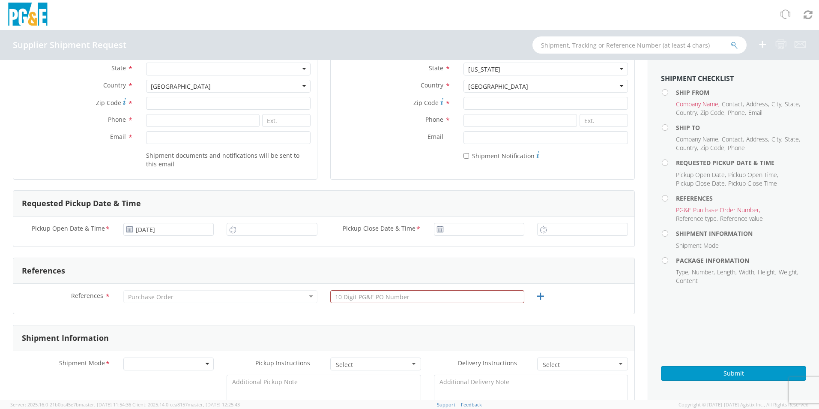 This screenshot has width=819, height=409. Describe the element at coordinates (87, 295) in the screenshot. I see `span: References` at that location.